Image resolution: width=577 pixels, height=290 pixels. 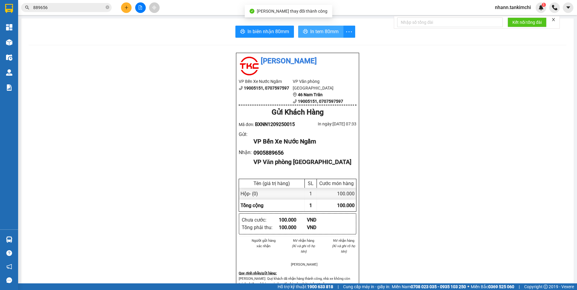 What do you see at coordinates (302, 153) in the screenshot?
I see `div: 0905889656` at bounding box center [302, 153].